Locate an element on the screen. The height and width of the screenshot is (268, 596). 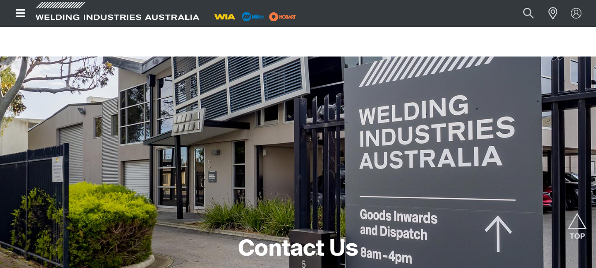
button: Scroll to top is located at coordinates (577, 222).